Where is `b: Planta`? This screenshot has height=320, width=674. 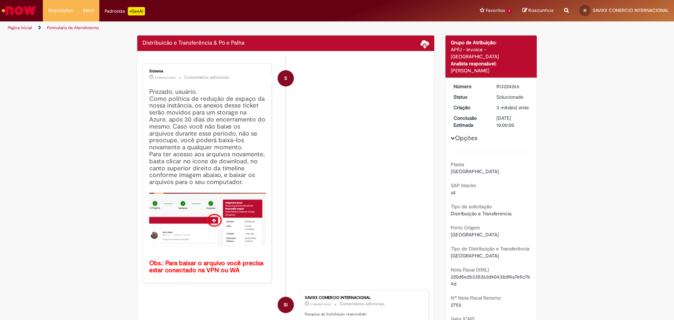
b: Planta is located at coordinates (457, 164).